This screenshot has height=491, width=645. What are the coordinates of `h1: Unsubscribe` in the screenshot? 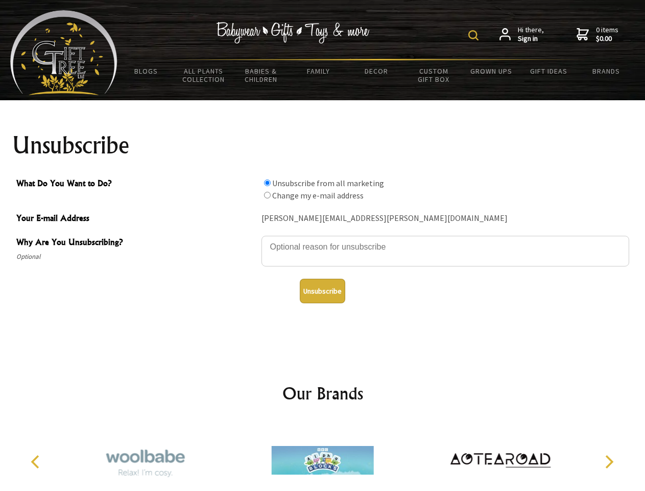 It's located at (323, 145).